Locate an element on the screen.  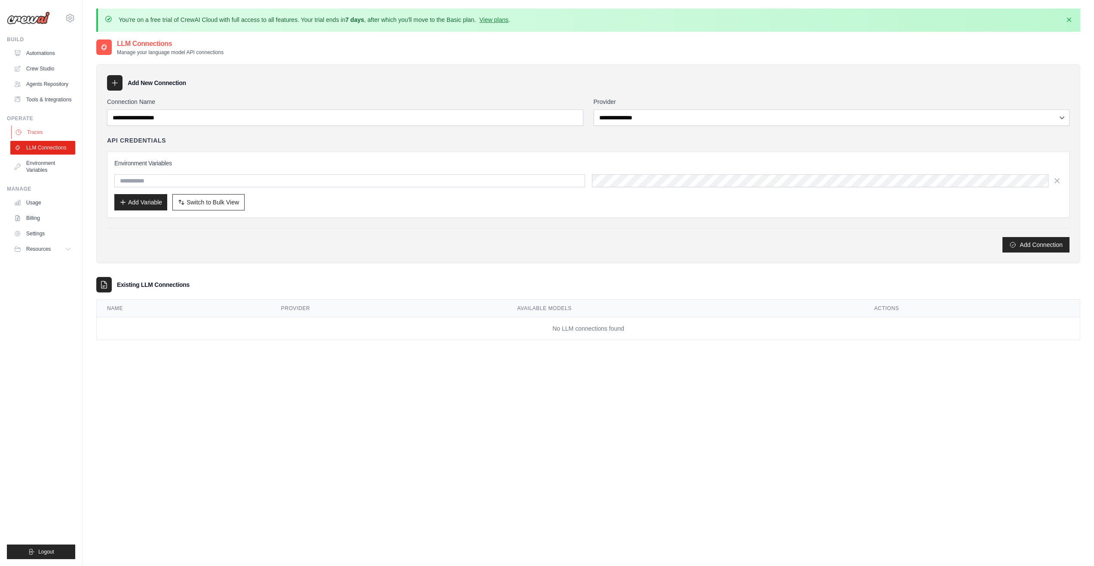
div: Manage is located at coordinates (41, 189).